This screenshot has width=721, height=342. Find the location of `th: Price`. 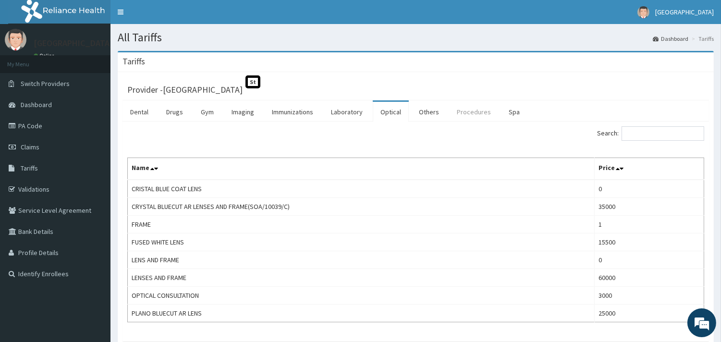

th: Price is located at coordinates (649, 169).